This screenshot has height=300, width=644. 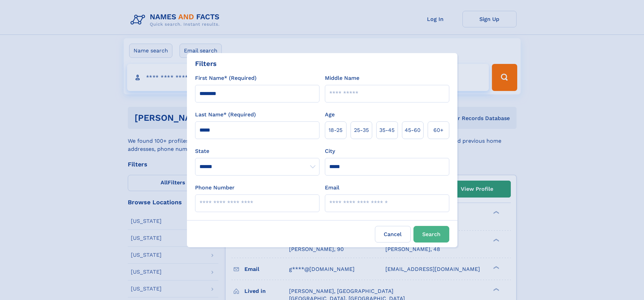 What do you see at coordinates (361, 130) in the screenshot?
I see `span: 25‑35` at bounding box center [361, 130].